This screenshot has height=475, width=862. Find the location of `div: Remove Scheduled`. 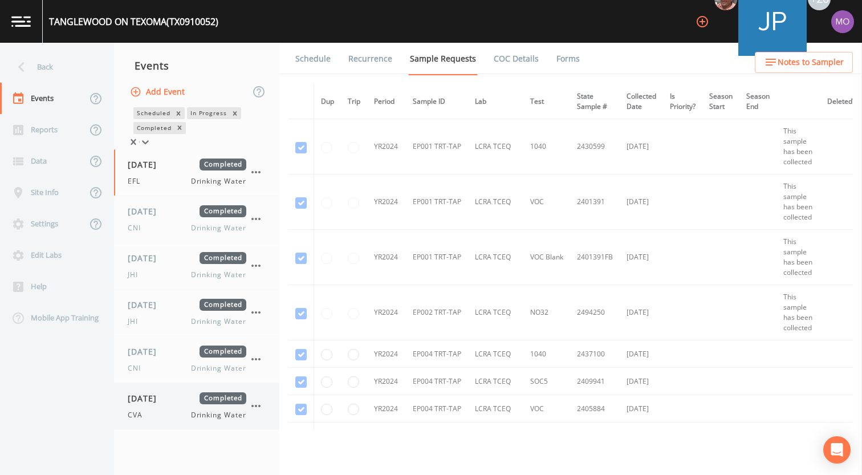

div: Remove Scheduled is located at coordinates (178, 113).